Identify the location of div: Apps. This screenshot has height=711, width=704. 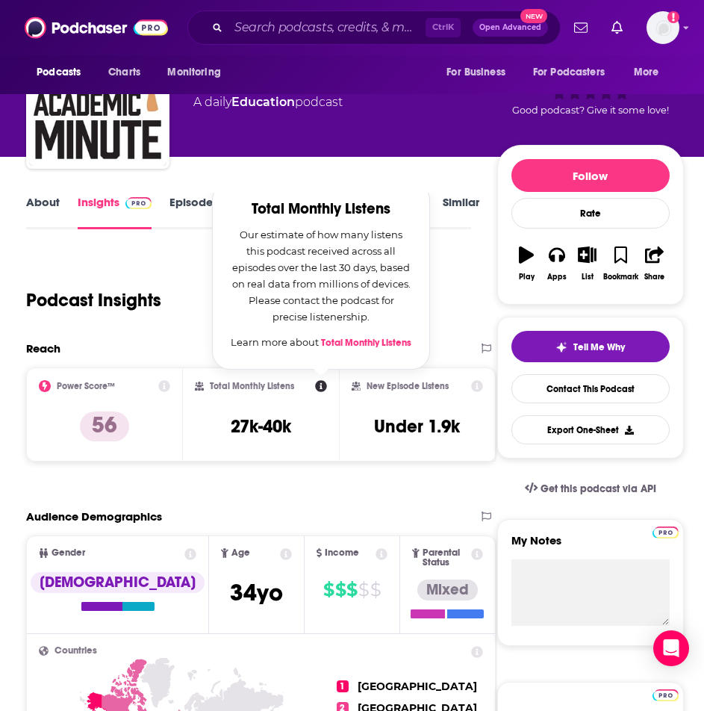
(557, 277).